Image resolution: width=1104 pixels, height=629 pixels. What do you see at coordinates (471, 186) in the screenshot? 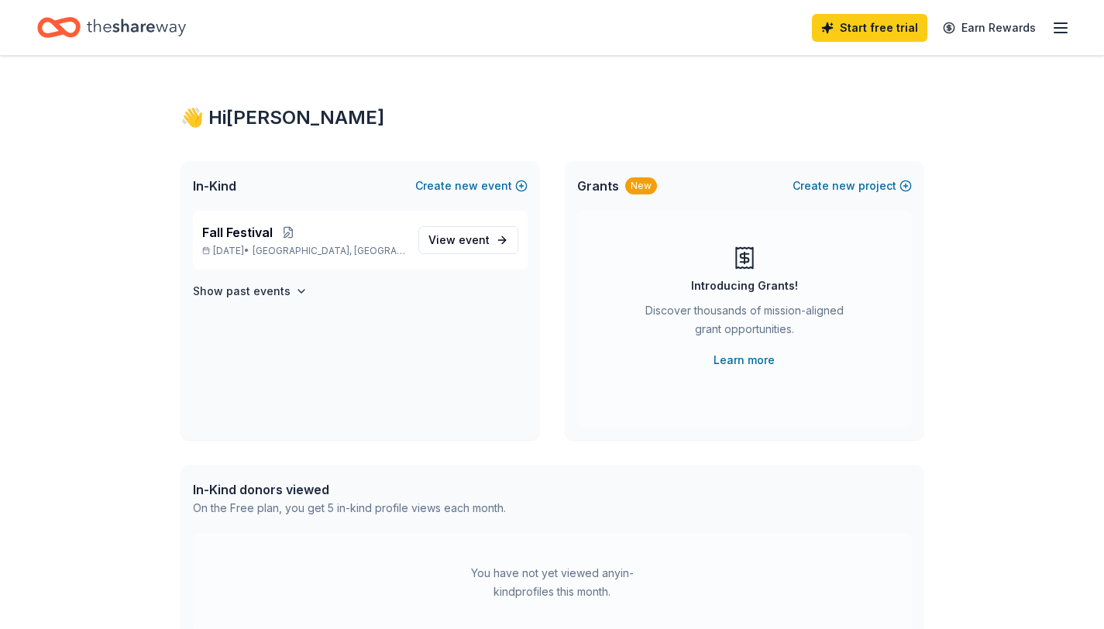
I see `button: Createnewevent` at bounding box center [471, 186].